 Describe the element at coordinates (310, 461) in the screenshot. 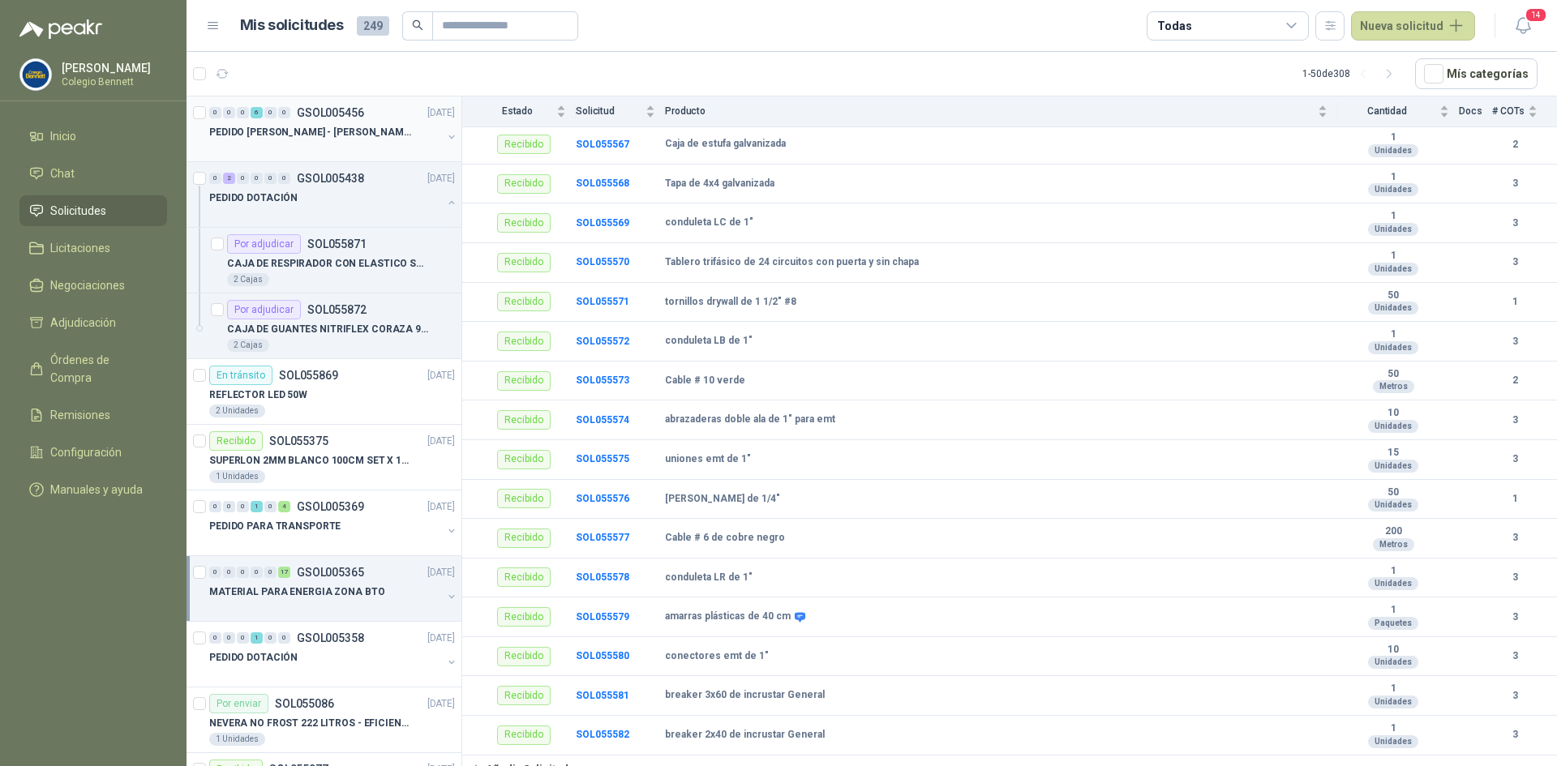

I see `p: SUPERLON 2MM BLANCO 100CM SET X 150 METROS` at that location.